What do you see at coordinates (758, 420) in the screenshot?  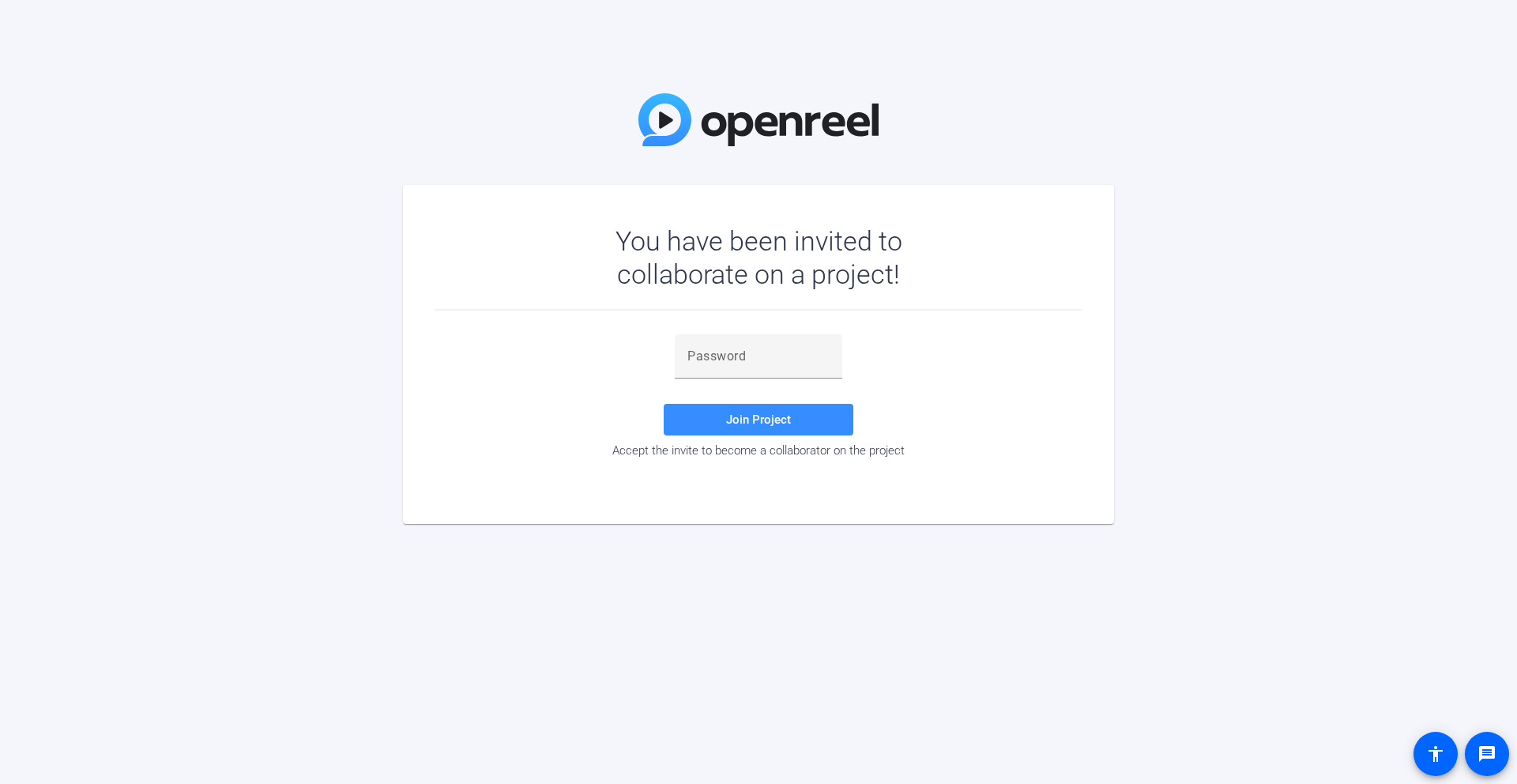 I see `span: Join Project` at bounding box center [758, 420].